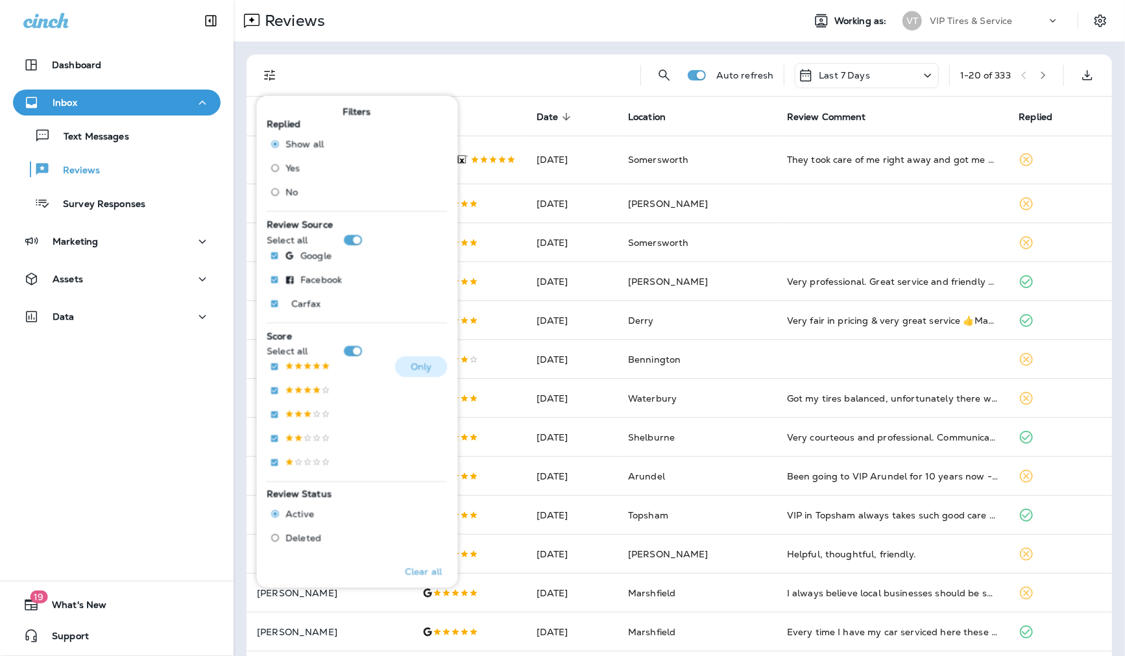 This screenshot has height=656, width=1125. Describe the element at coordinates (65, 103) in the screenshot. I see `p: Inbox` at that location.